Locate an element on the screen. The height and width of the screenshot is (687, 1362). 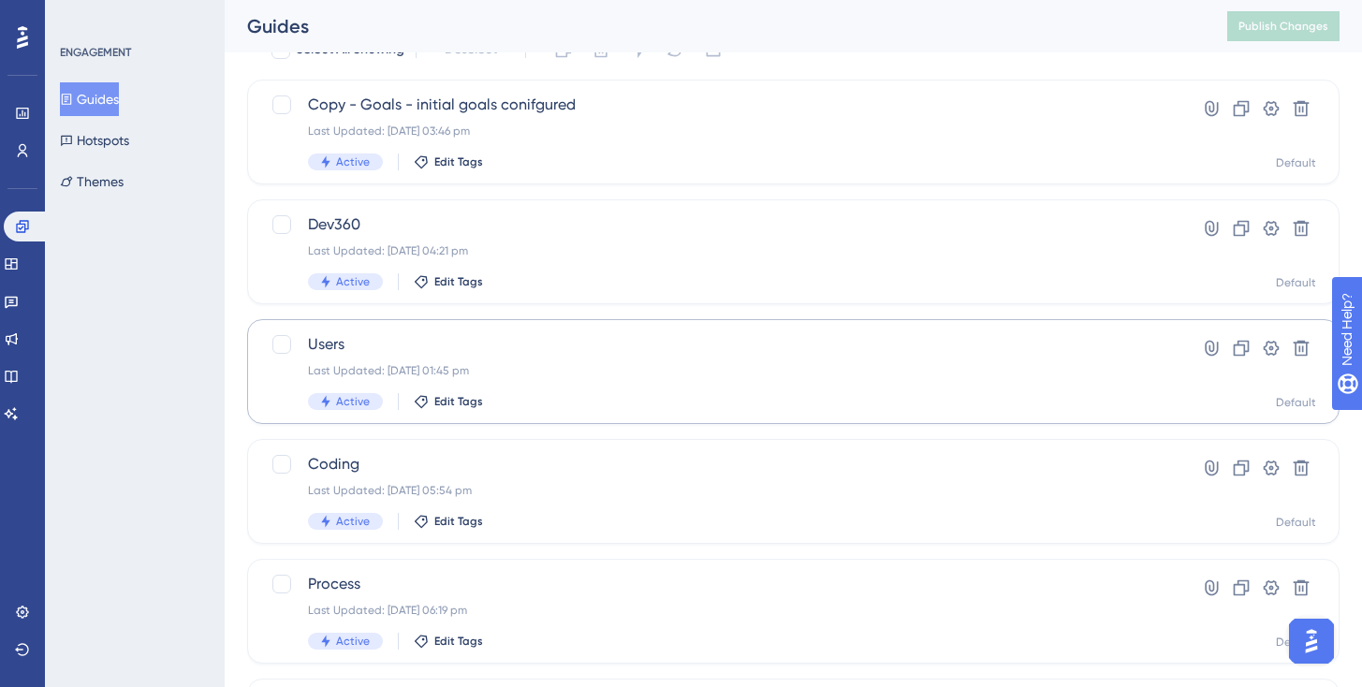
button: Guides is located at coordinates (89, 99).